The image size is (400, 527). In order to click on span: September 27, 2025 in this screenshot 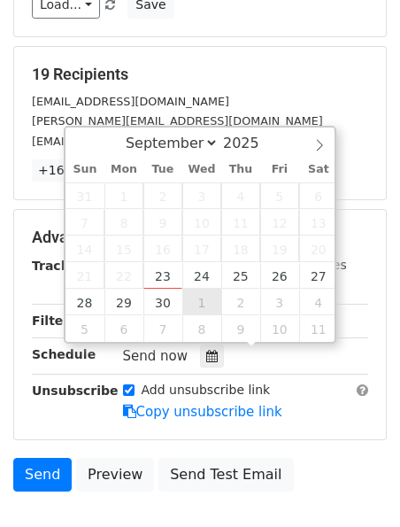, I will do `click(319, 275)`.